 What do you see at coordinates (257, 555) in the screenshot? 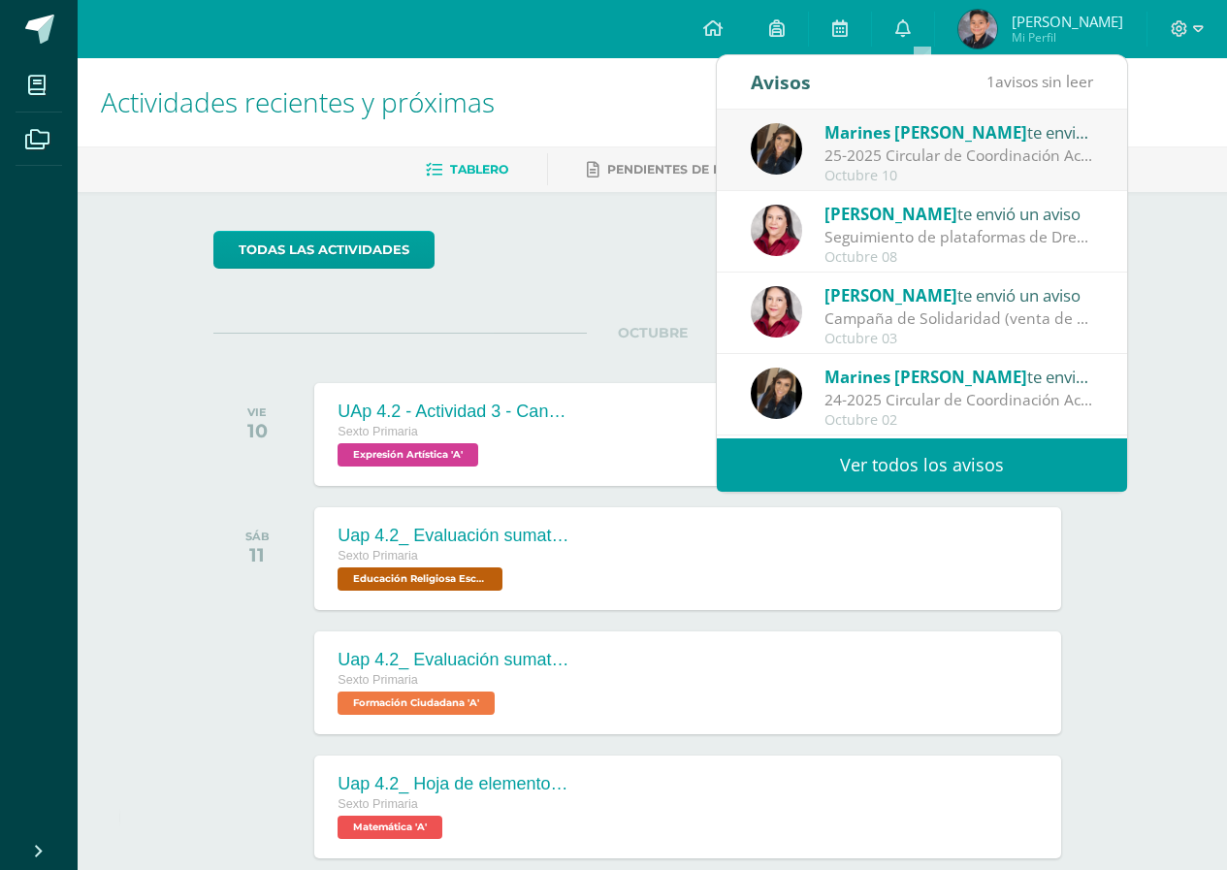
I see `div: 11` at bounding box center [257, 555].